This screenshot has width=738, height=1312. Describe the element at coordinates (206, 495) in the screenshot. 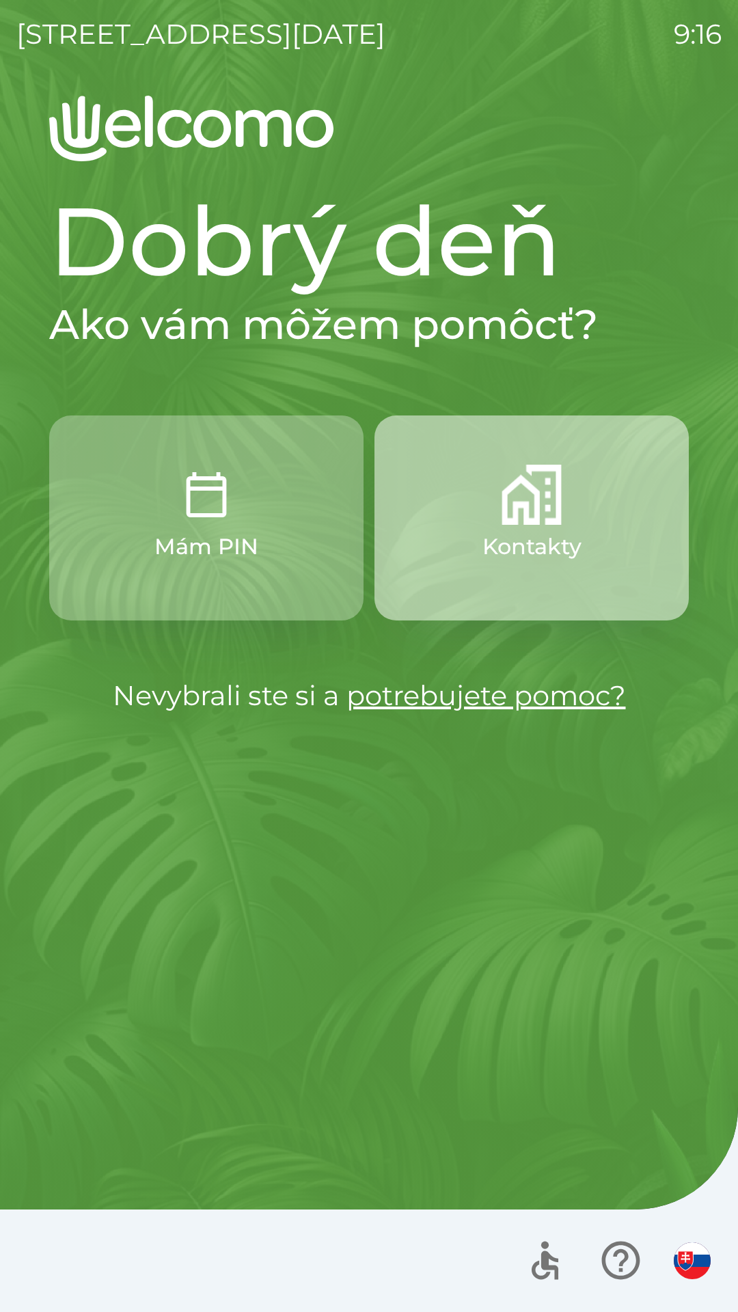

I see `img: 5e2e28c1-c202-46ef-a5d1-e3942d4b9552.png` at that location.